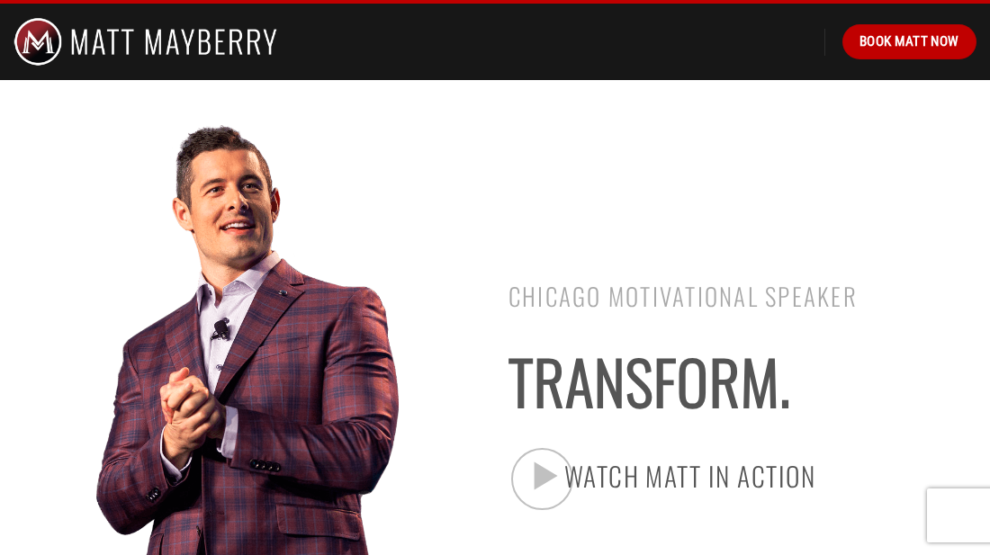  Describe the element at coordinates (542, 479) in the screenshot. I see `a: Open video in lightbox` at that location.